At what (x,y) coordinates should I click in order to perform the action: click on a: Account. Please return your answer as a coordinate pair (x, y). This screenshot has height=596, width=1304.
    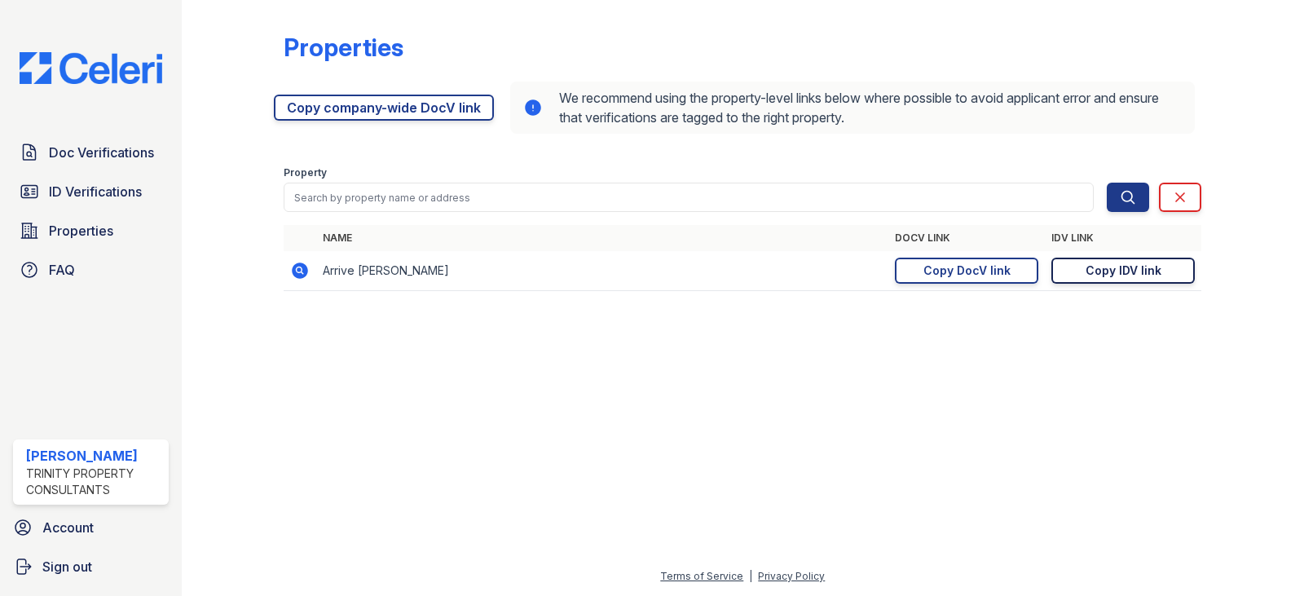
    Looking at the image, I should click on (90, 527).